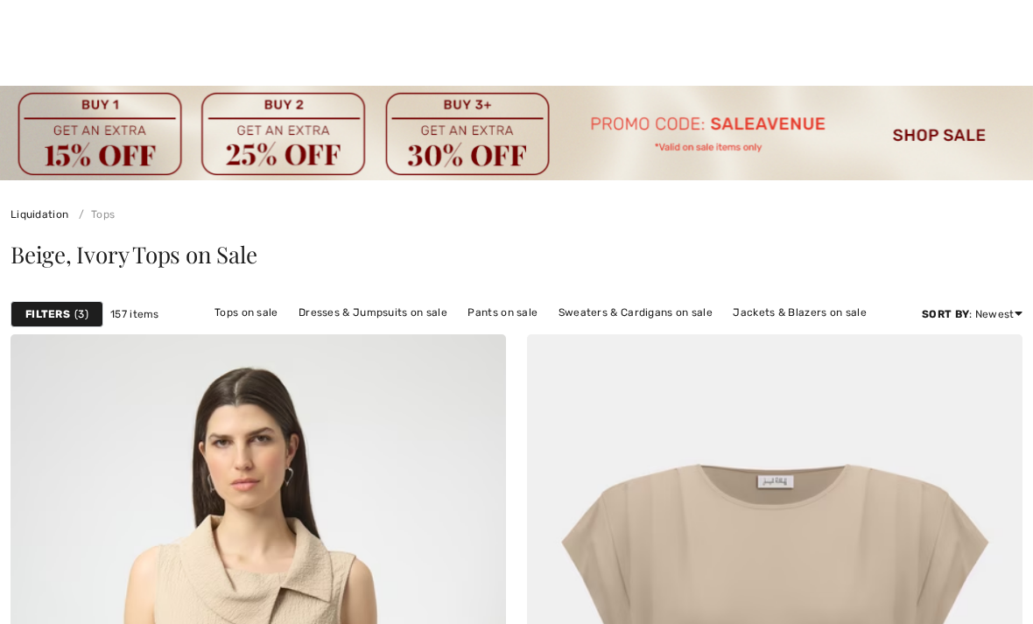  Describe the element at coordinates (636, 313) in the screenshot. I see `a: Sweaters & Cardigans on sale` at that location.